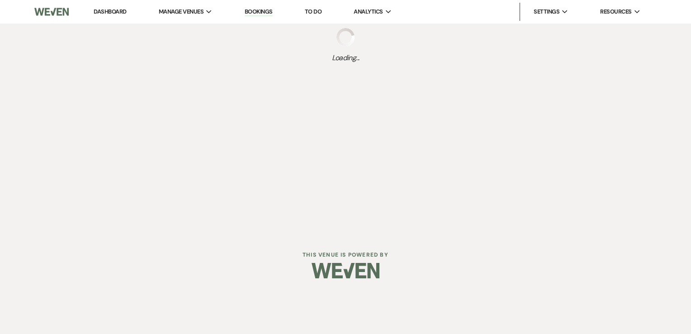 Image resolution: width=691 pixels, height=334 pixels. I want to click on a: To Do, so click(313, 11).